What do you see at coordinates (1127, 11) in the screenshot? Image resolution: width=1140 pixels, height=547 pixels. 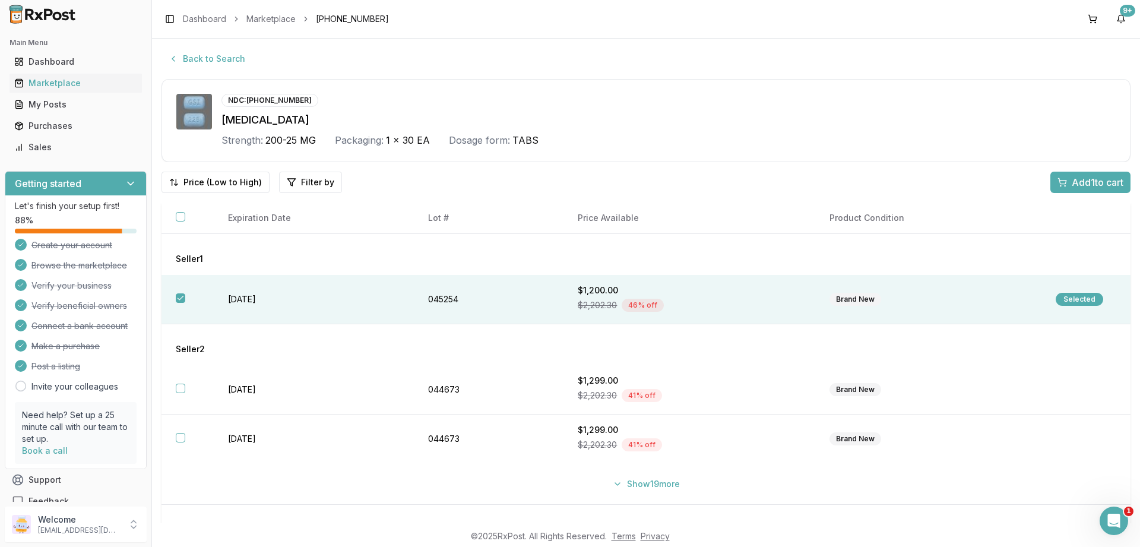 I see `div: 9+` at bounding box center [1127, 11].